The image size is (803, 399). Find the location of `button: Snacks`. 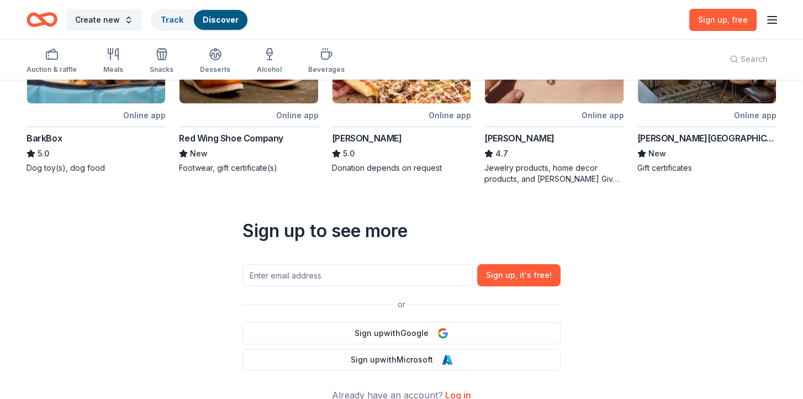

button: Snacks is located at coordinates (161, 61).